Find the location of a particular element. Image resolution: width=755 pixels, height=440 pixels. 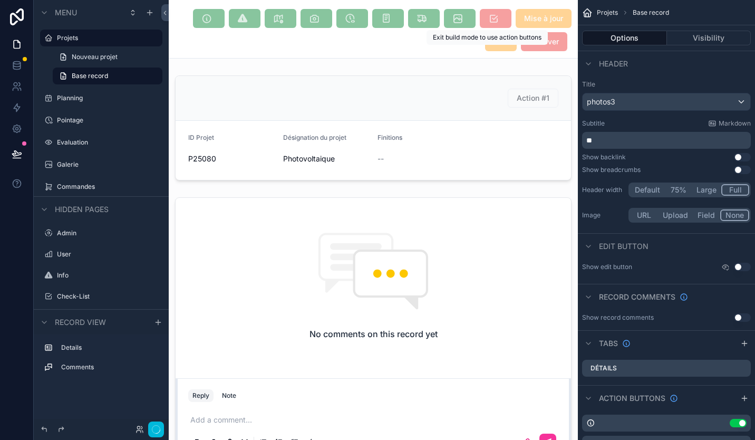

span: photos3 is located at coordinates (601, 102).